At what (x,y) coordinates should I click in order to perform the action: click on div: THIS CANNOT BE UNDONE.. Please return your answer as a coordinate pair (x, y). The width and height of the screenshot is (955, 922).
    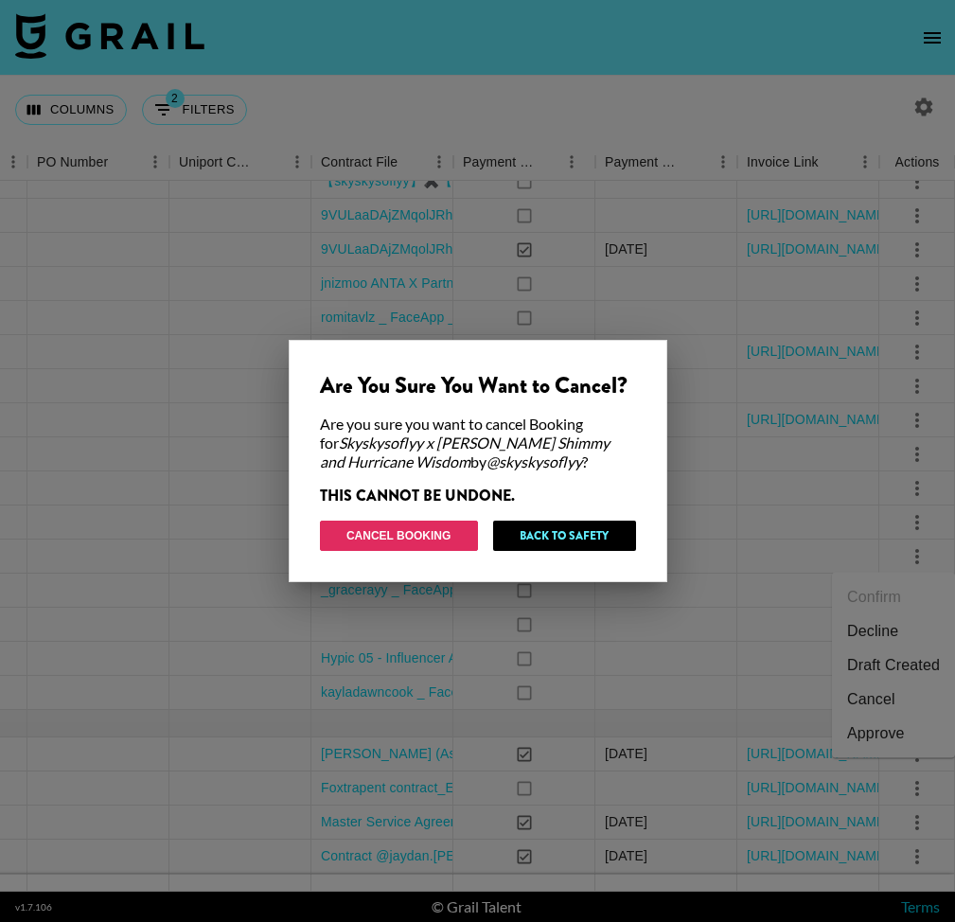
    Looking at the image, I should click on (478, 496).